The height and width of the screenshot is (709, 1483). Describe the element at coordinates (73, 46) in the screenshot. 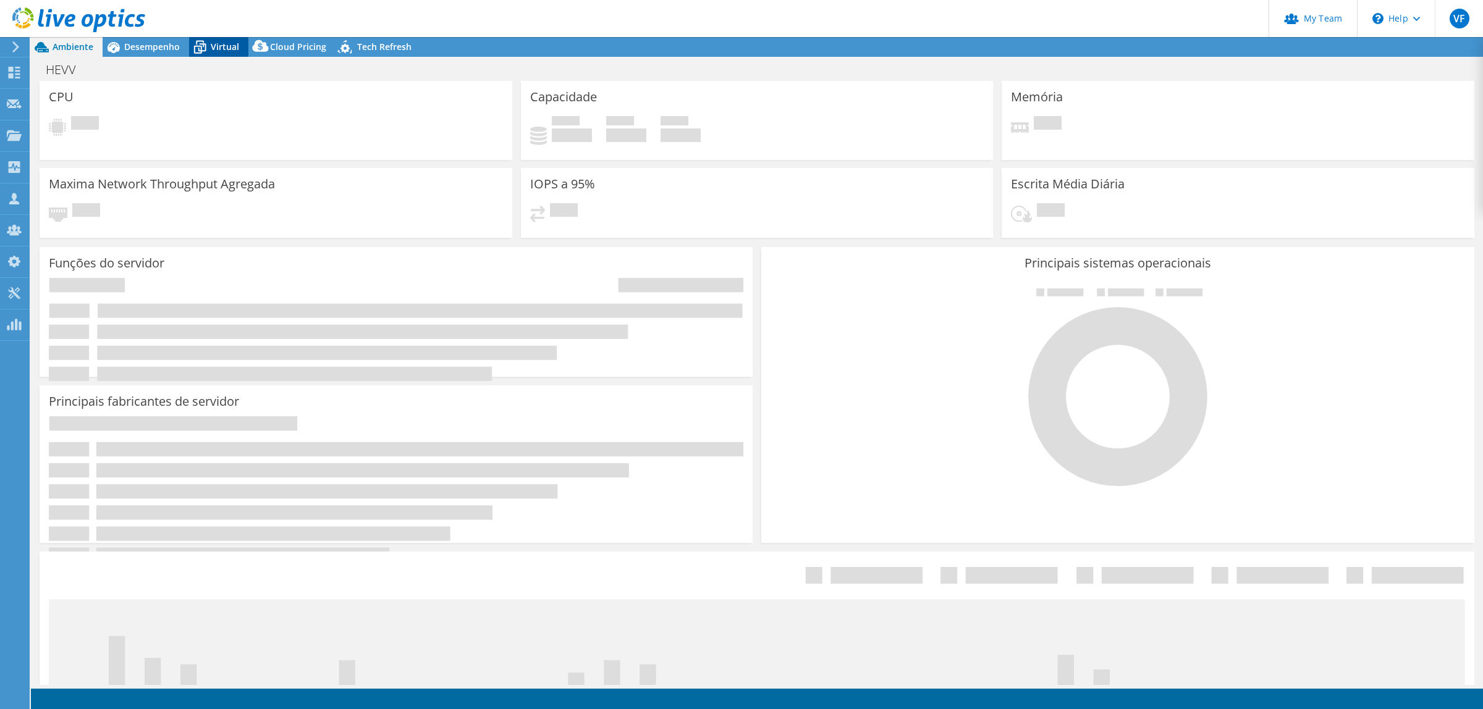

I see `span: Ambiente` at that location.